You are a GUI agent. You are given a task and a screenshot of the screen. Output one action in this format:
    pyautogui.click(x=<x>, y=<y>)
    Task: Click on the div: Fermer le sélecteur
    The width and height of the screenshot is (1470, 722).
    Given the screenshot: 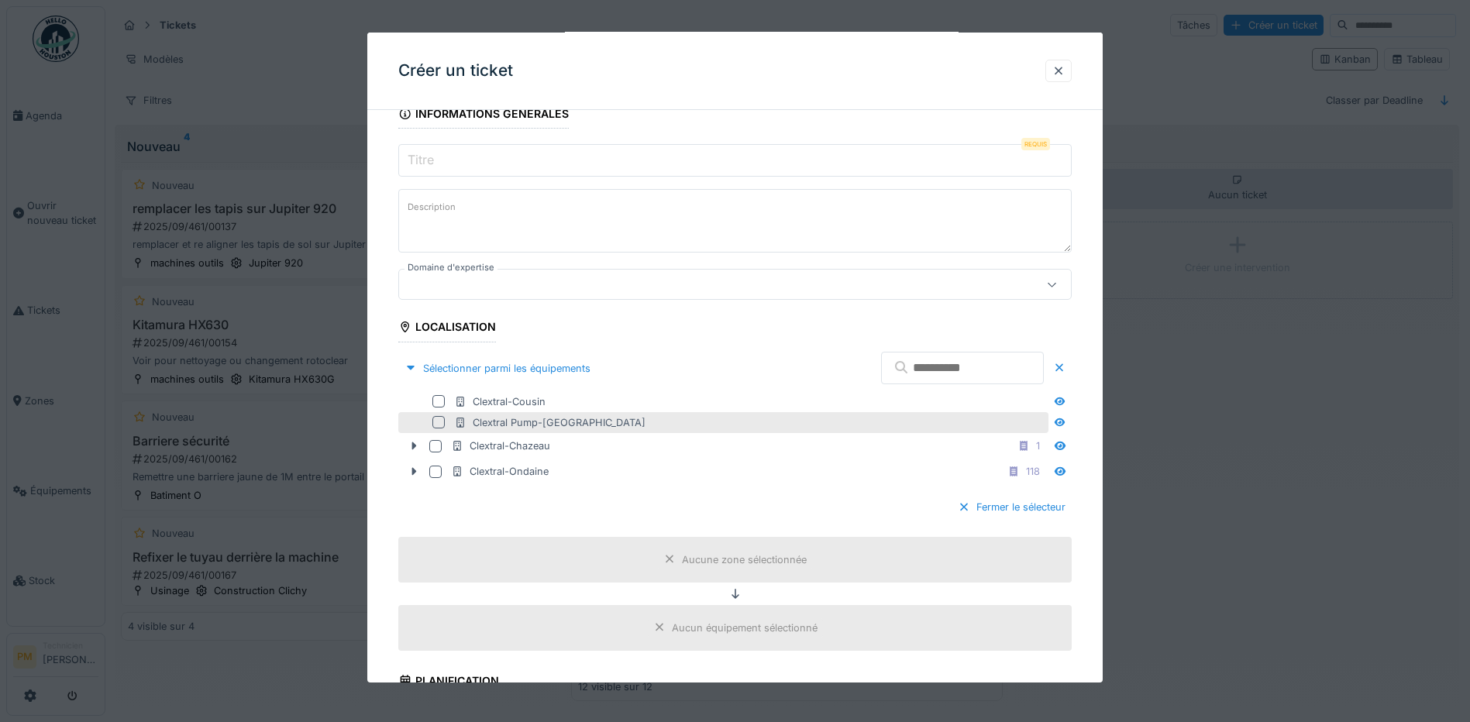 What is the action you would take?
    pyautogui.click(x=1011, y=507)
    